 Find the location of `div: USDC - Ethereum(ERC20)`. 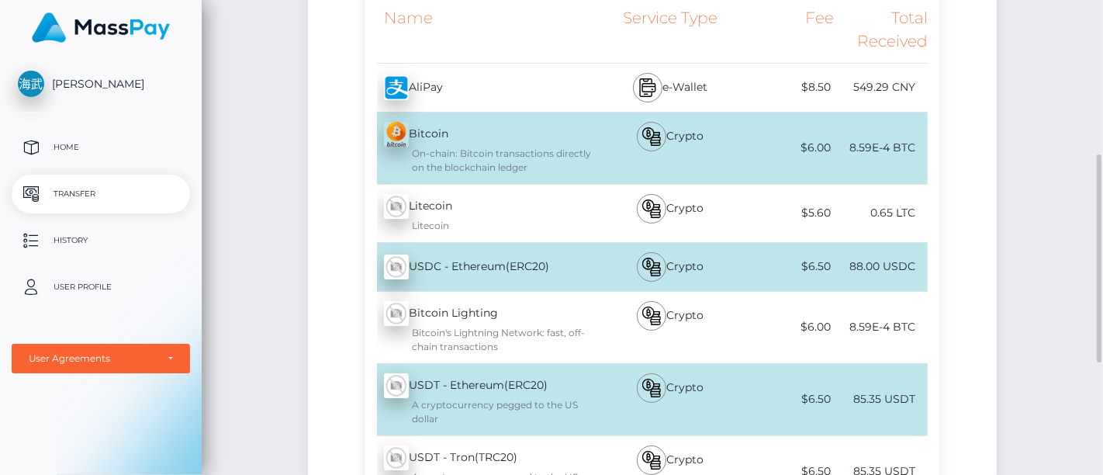

div: USDC - Ethereum(ERC20) is located at coordinates (482, 267).